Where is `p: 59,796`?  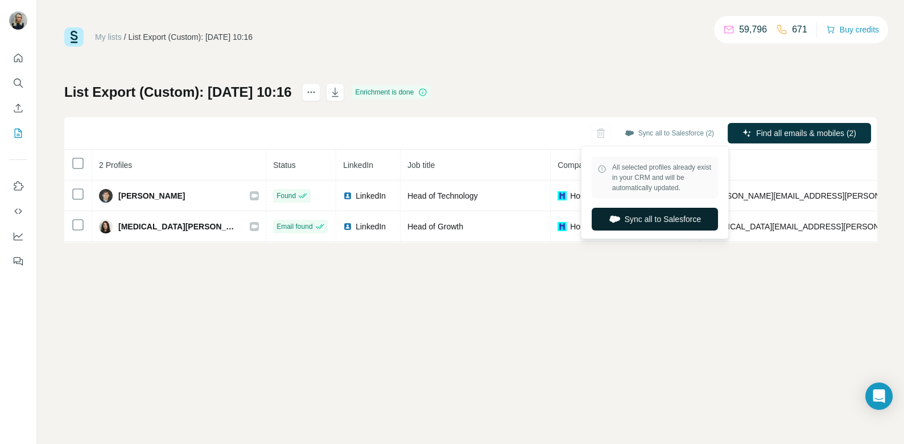 p: 59,796 is located at coordinates (752, 30).